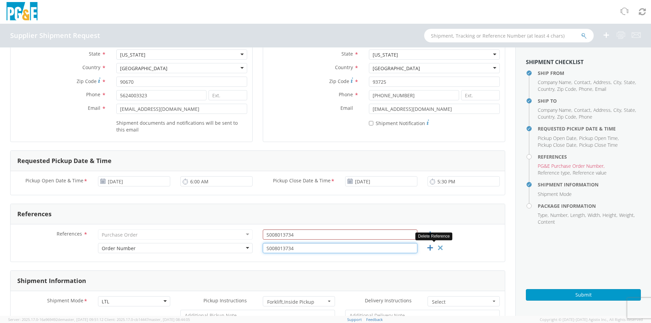 This screenshot has width=651, height=323. Describe the element at coordinates (105, 302) in the screenshot. I see `div: LTL` at that location.